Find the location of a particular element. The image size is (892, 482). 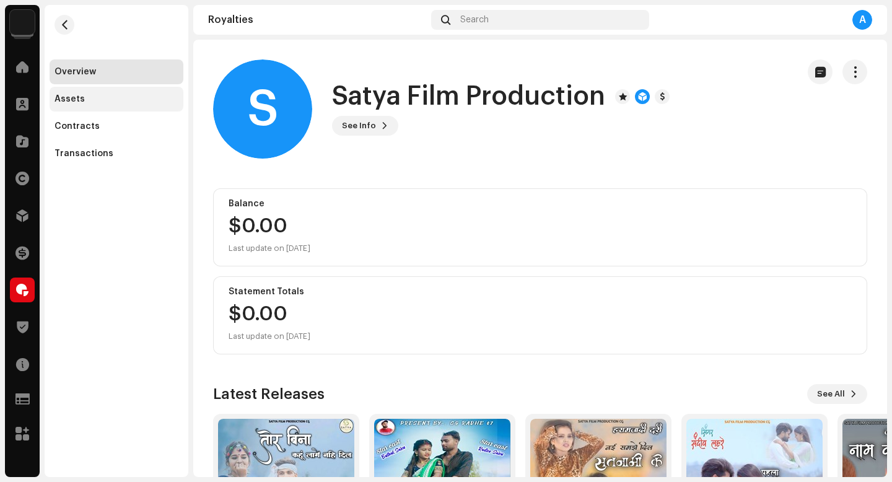

span: Search is located at coordinates (474, 20).